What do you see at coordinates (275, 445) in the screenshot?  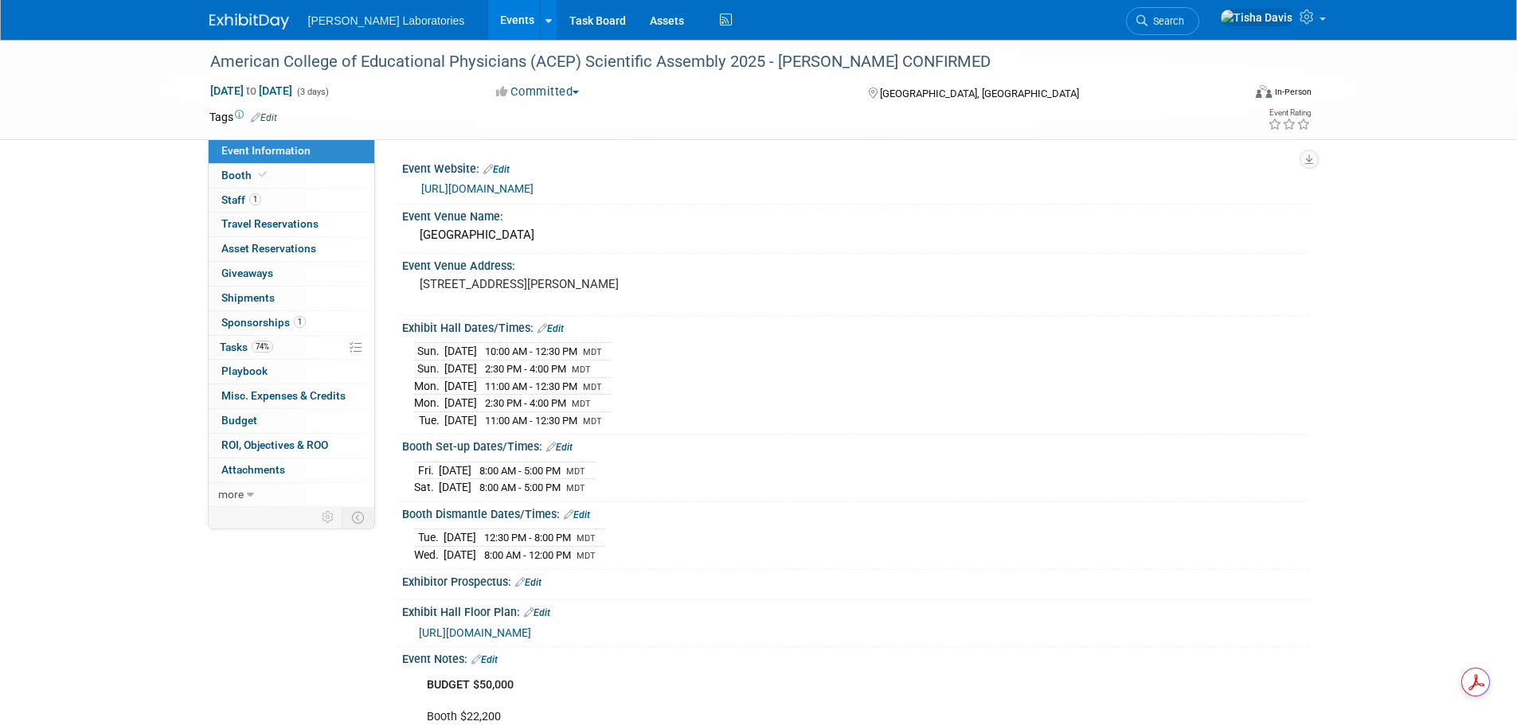 I see `span: ROI, Objectives & ROO` at bounding box center [275, 445].